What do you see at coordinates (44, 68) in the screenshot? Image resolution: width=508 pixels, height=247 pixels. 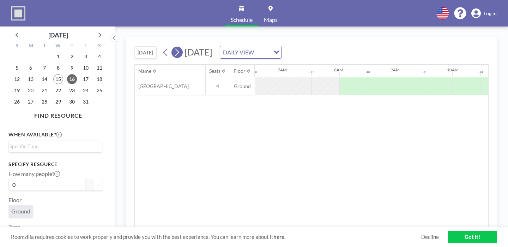 I see `span: Tuesday, October 7, 2025` at bounding box center [44, 68].